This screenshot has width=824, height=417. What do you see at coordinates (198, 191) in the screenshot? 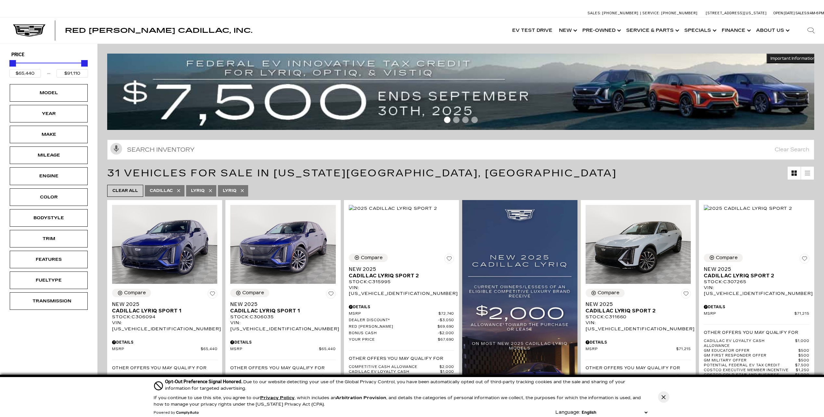
I see `span: Lyriq` at bounding box center [198, 191].